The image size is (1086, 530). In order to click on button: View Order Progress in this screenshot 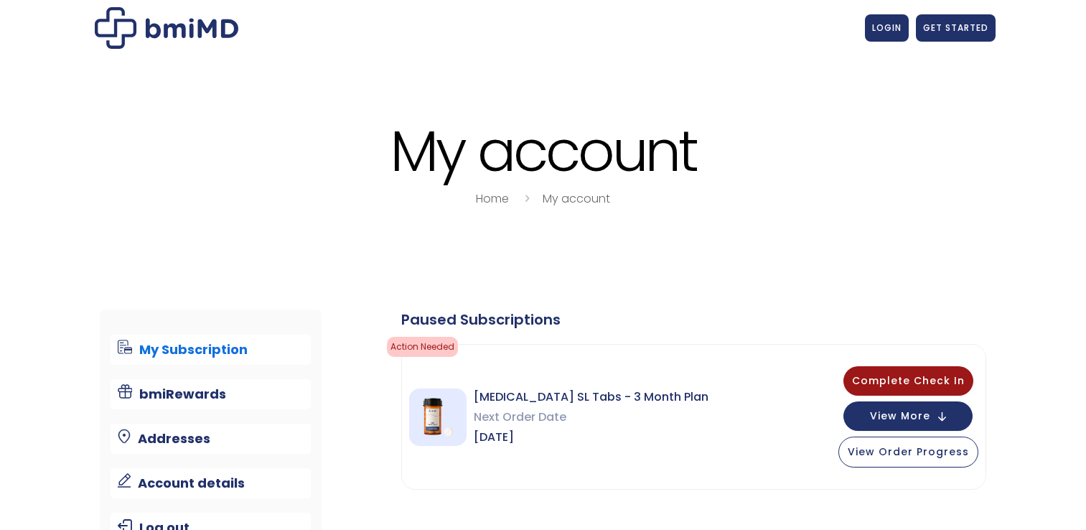, I will do `click(908, 452)`.